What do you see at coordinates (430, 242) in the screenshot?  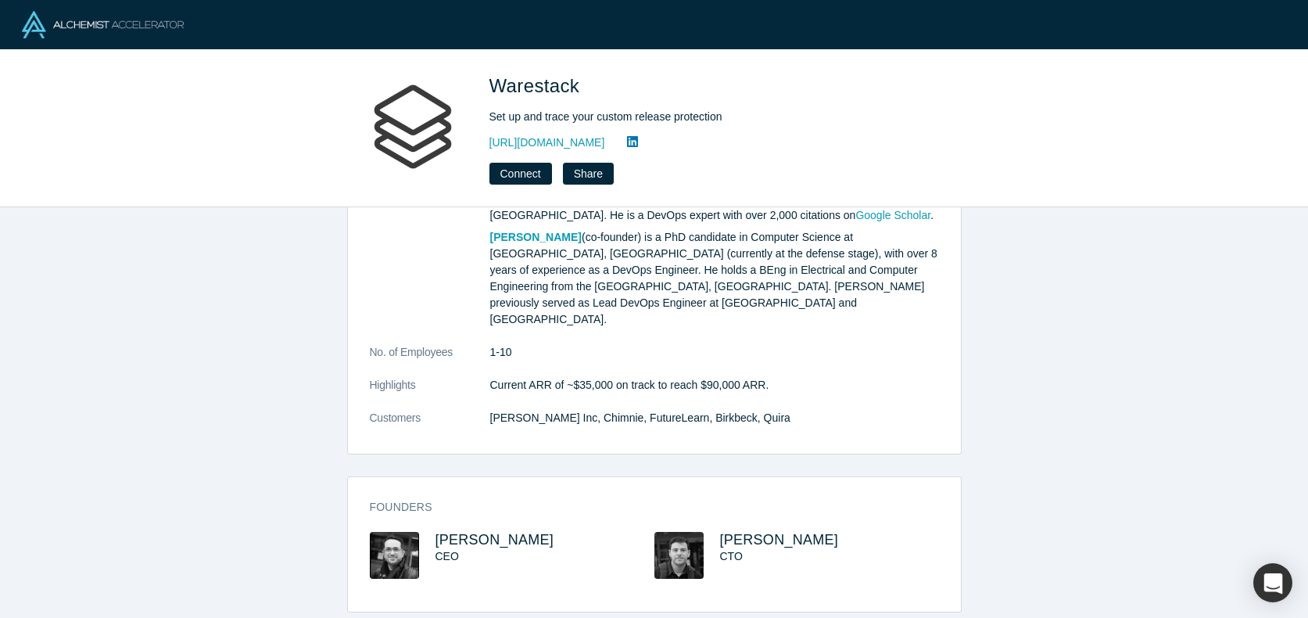 I see `dt: Team Description` at bounding box center [430, 242].